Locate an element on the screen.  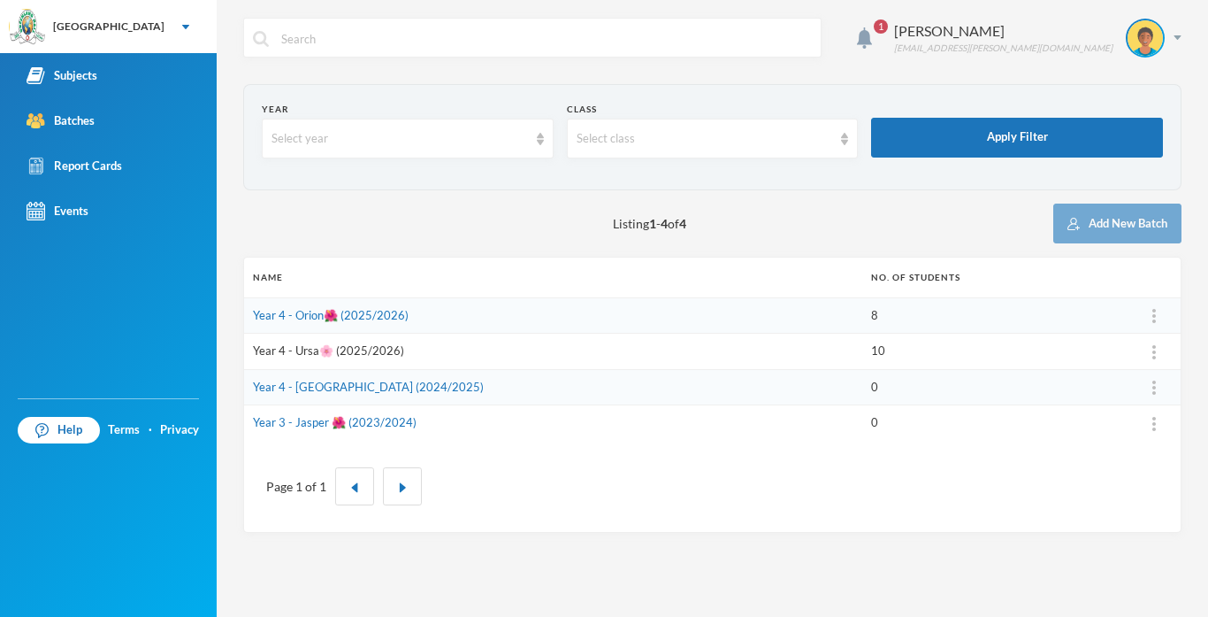
b: 1 is located at coordinates (653, 223).